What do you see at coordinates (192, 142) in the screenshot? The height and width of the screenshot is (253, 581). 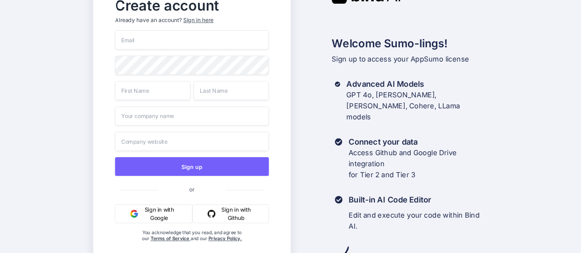 I see `input: Company website` at bounding box center [192, 142].